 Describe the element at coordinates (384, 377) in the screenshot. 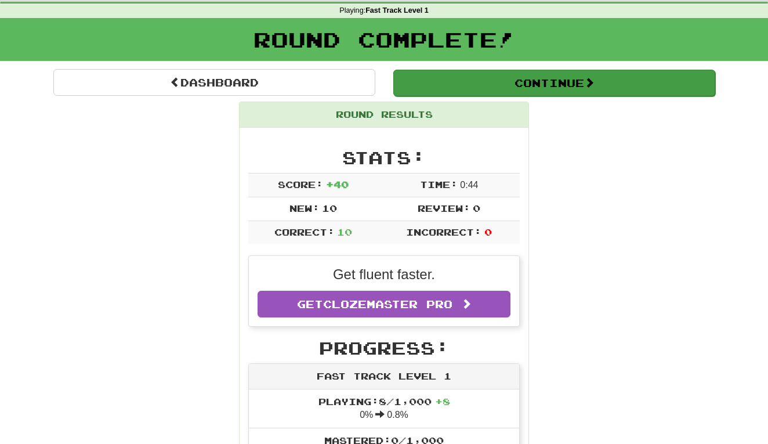

I see `div: Fast Track Level 1` at that location.